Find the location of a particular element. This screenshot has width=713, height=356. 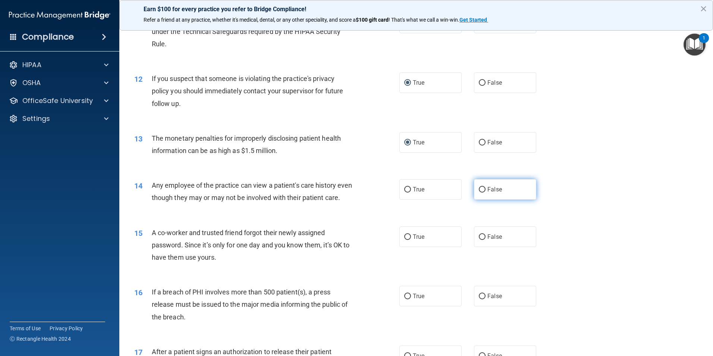

a: Privacy Policy is located at coordinates (66, 328).